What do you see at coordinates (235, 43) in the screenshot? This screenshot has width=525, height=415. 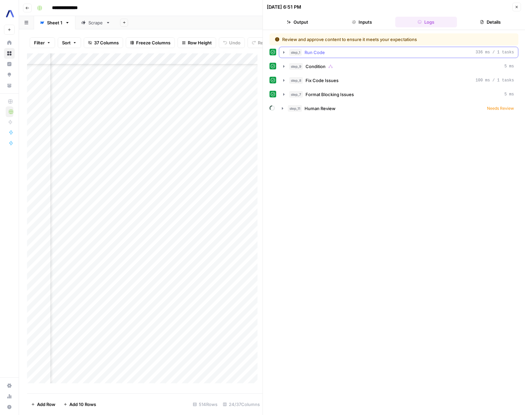 I see `span: Undo` at bounding box center [235, 43].